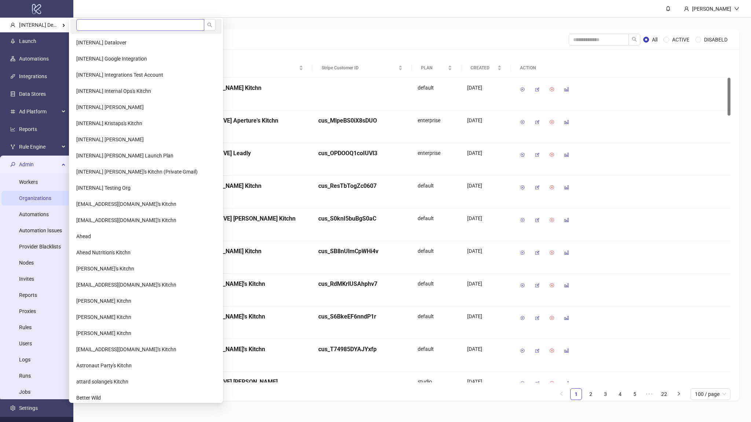 This screenshot has width=751, height=422. Describe the element at coordinates (88, 398) in the screenshot. I see `span: Better Wild` at that location.